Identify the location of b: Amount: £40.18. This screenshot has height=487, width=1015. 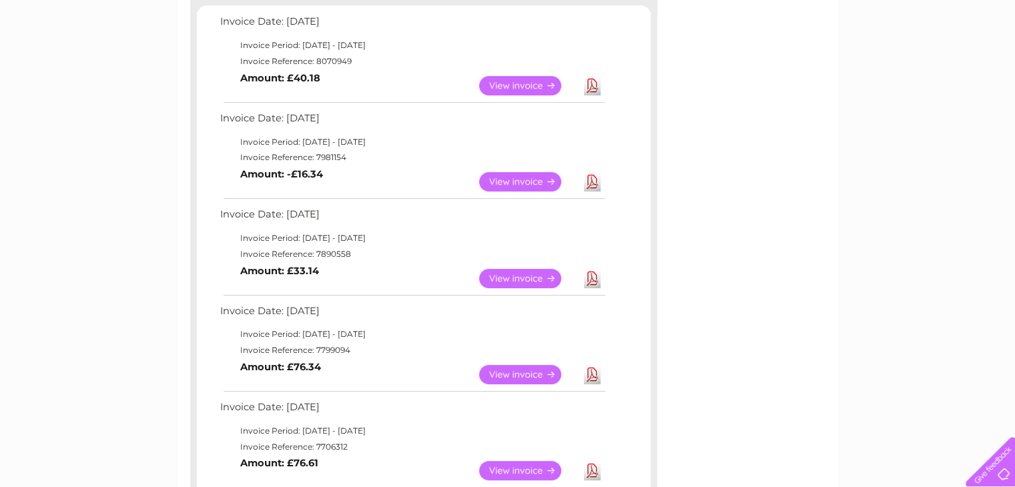
(280, 78).